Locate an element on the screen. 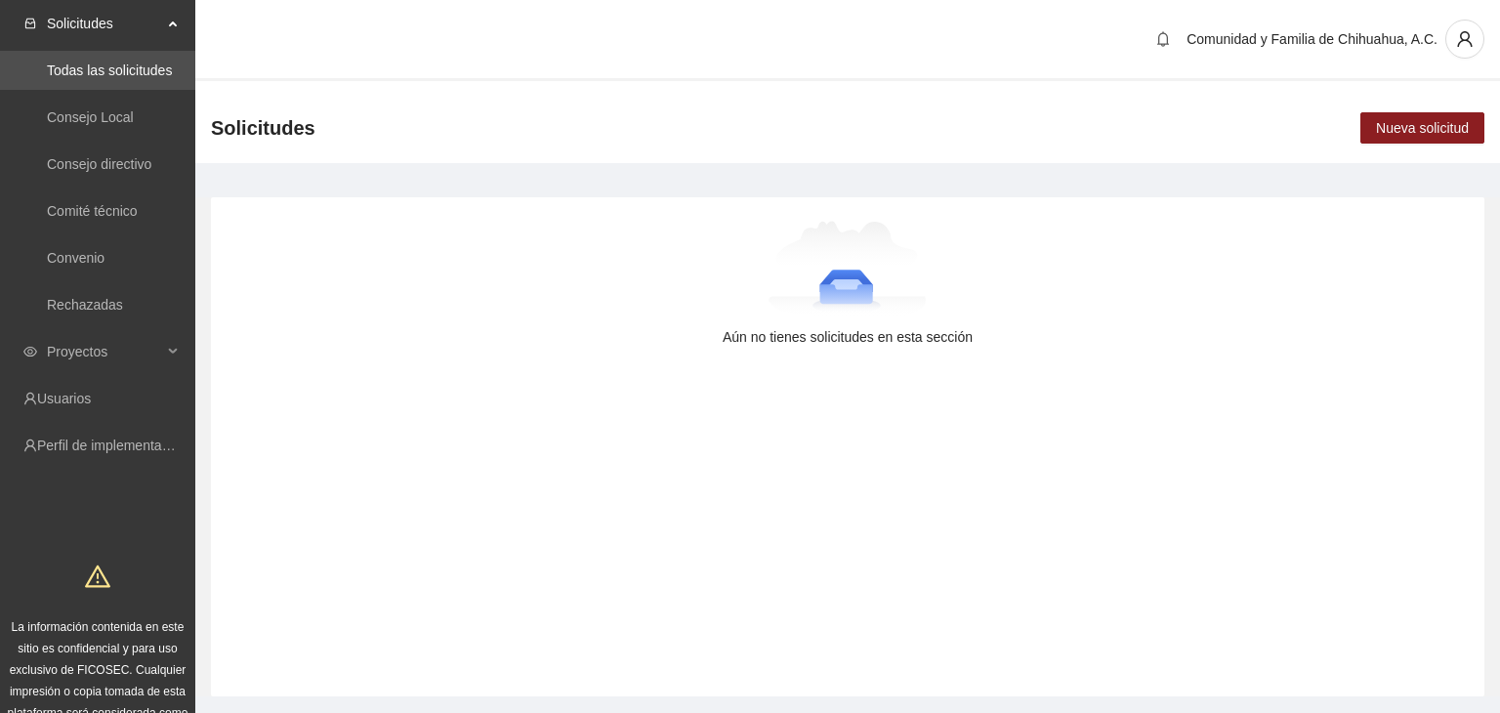 This screenshot has height=713, width=1500. span: user is located at coordinates (1465, 39).